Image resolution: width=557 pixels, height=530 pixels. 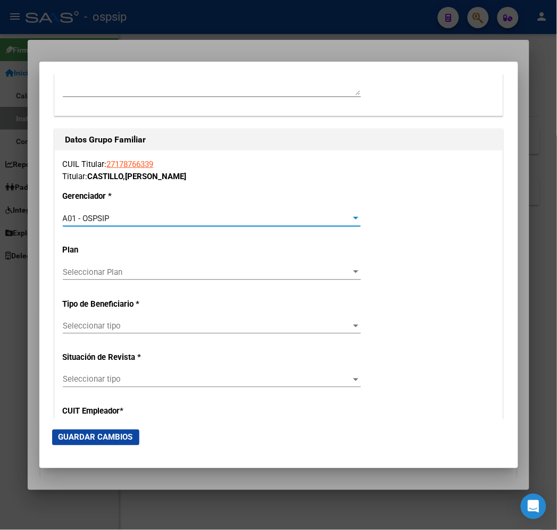 I want to click on p: CUIT Empleador, so click(x=128, y=411).